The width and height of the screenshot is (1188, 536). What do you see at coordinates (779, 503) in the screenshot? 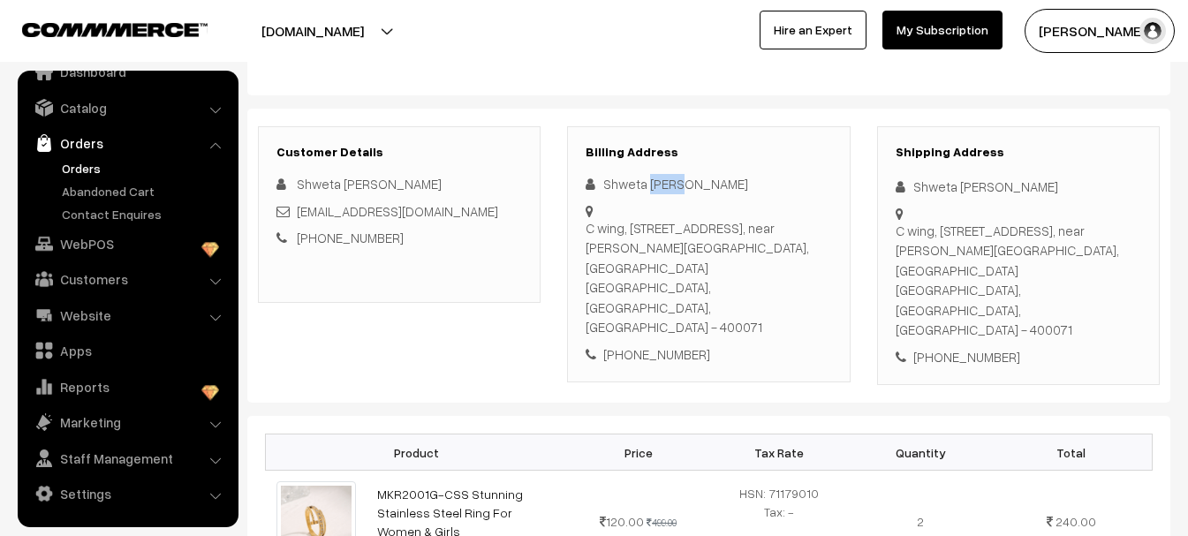
I see `span: HSN: 71179010 Tax: -` at bounding box center [779, 503].